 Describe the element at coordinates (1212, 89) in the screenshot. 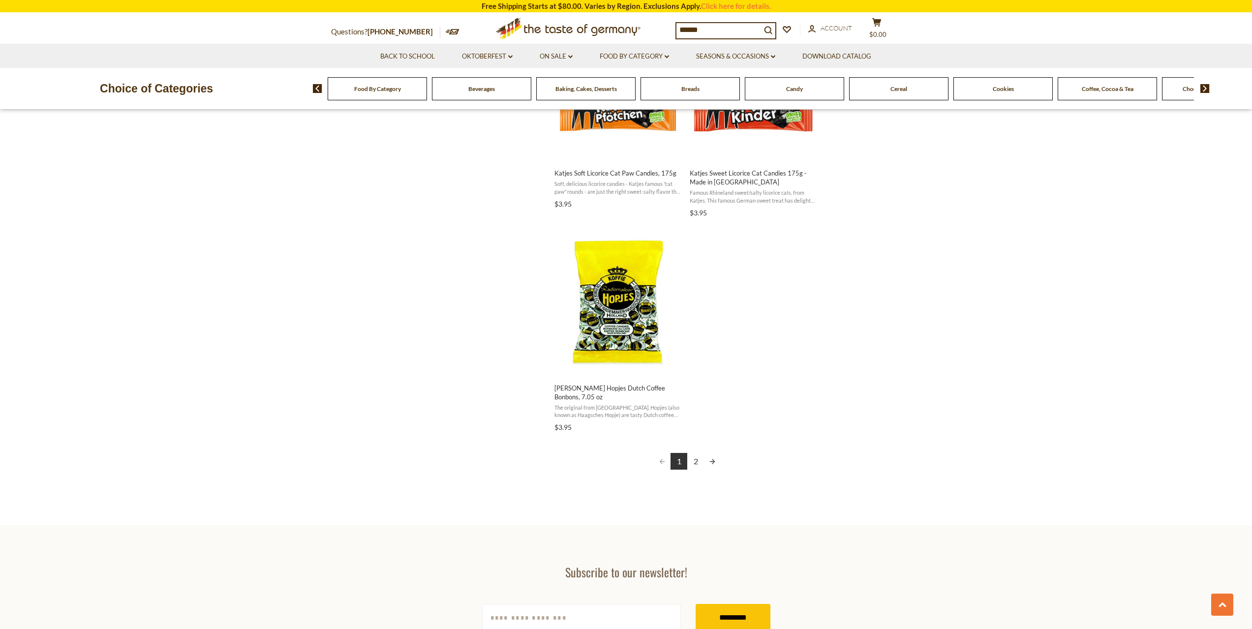

I see `span: Chocolate & Marzipan` at that location.